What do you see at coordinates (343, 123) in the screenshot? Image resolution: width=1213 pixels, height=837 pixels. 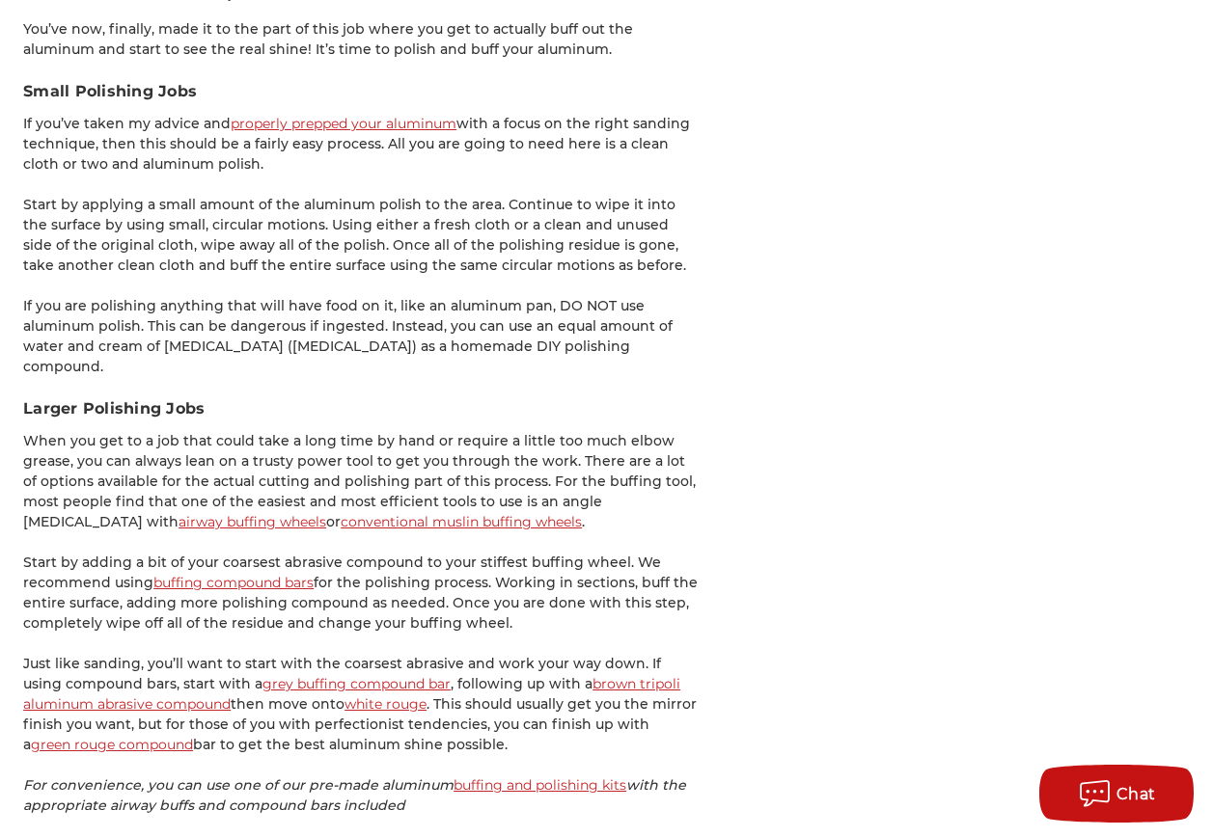 I see `a: properly prepped your aluminum` at bounding box center [343, 123].